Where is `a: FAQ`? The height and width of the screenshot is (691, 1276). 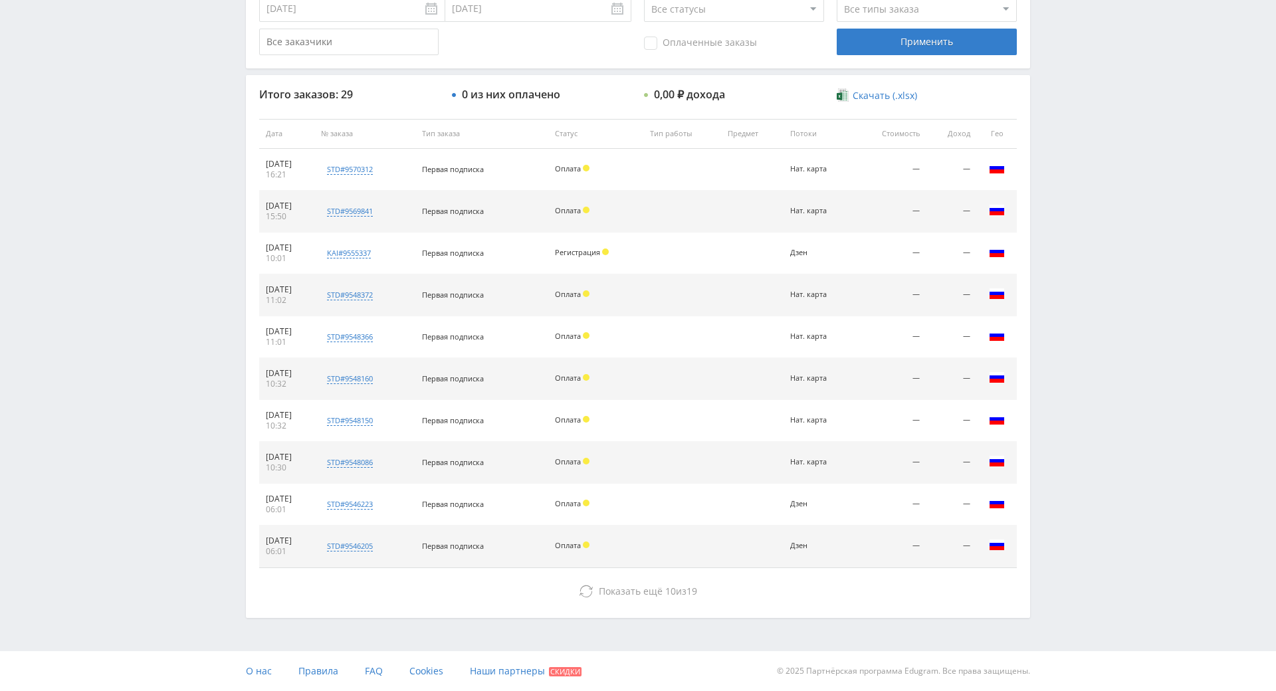 a: FAQ is located at coordinates (374, 671).